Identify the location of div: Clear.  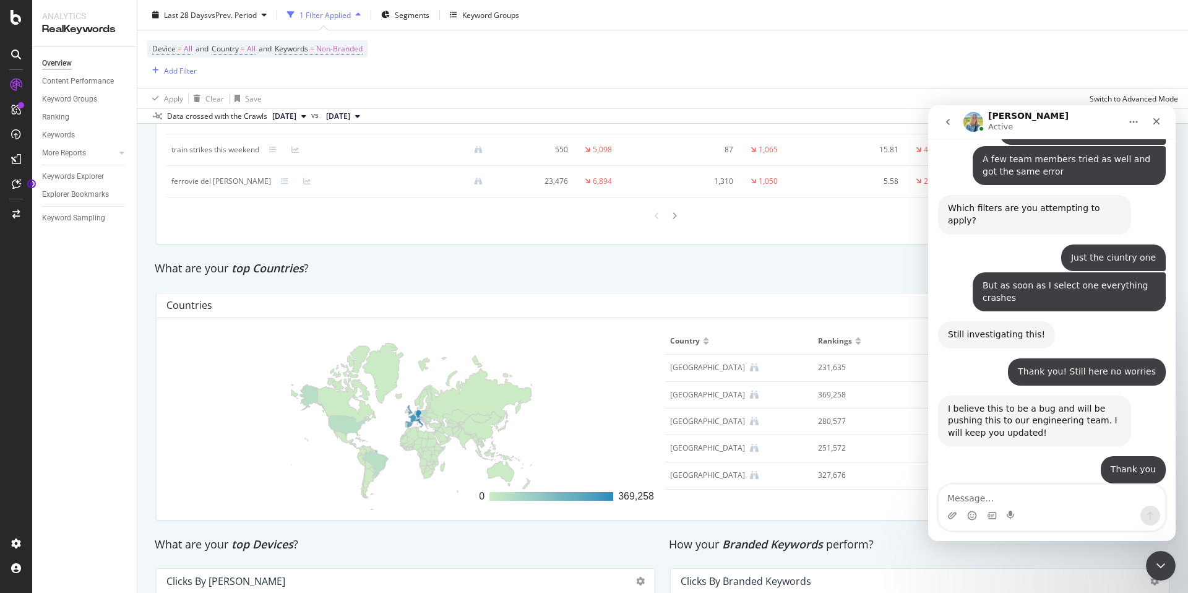
(215, 98).